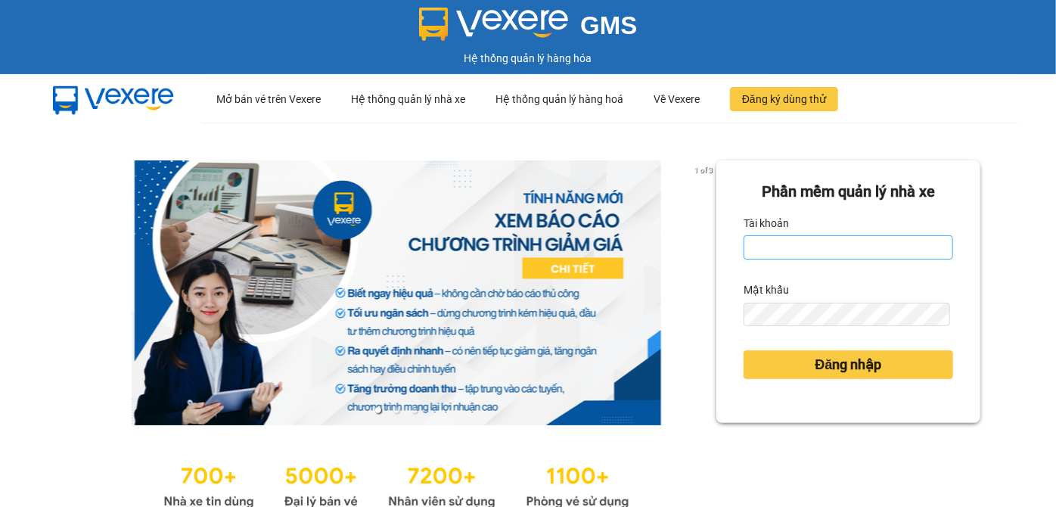 Image resolution: width=1056 pixels, height=507 pixels. Describe the element at coordinates (397, 410) in the screenshot. I see `li: slide item 2` at that location.